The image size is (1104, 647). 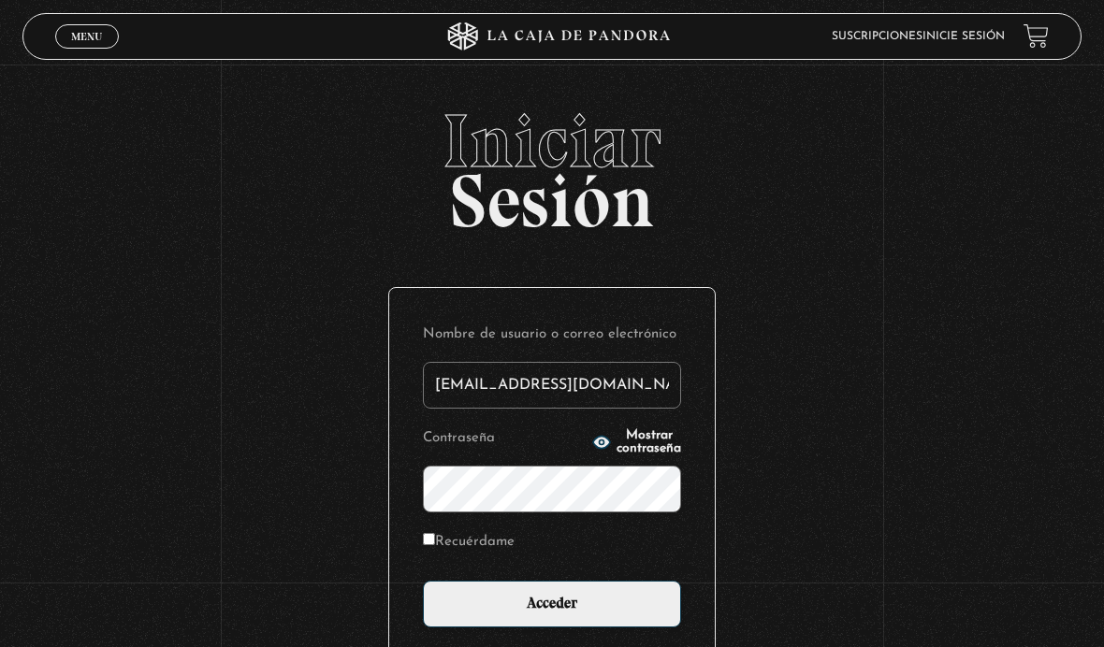 I want to click on span: Iniciar, so click(x=552, y=141).